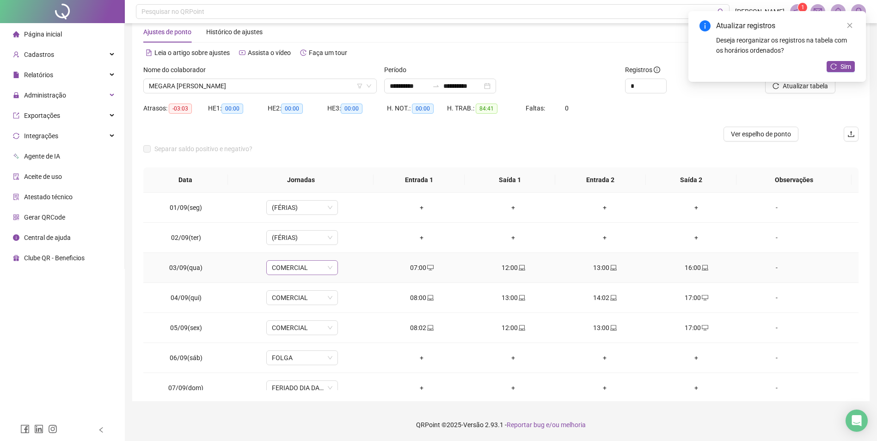 This screenshot has width=877, height=441. What do you see at coordinates (238, 108) in the screenshot?
I see `div: HE 1:` at bounding box center [238, 108].